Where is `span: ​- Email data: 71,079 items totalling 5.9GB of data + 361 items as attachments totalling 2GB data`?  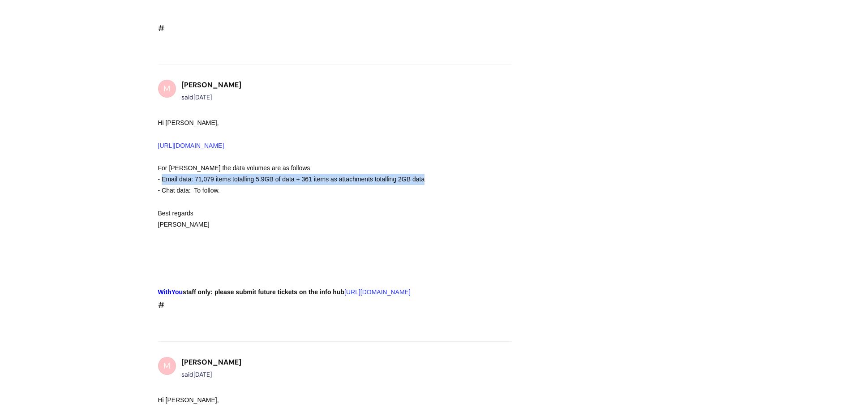
span: ​- Email data: 71,079 items totalling 5.9GB of data + 361 items as attachments totalling 2GB data is located at coordinates (291, 179).